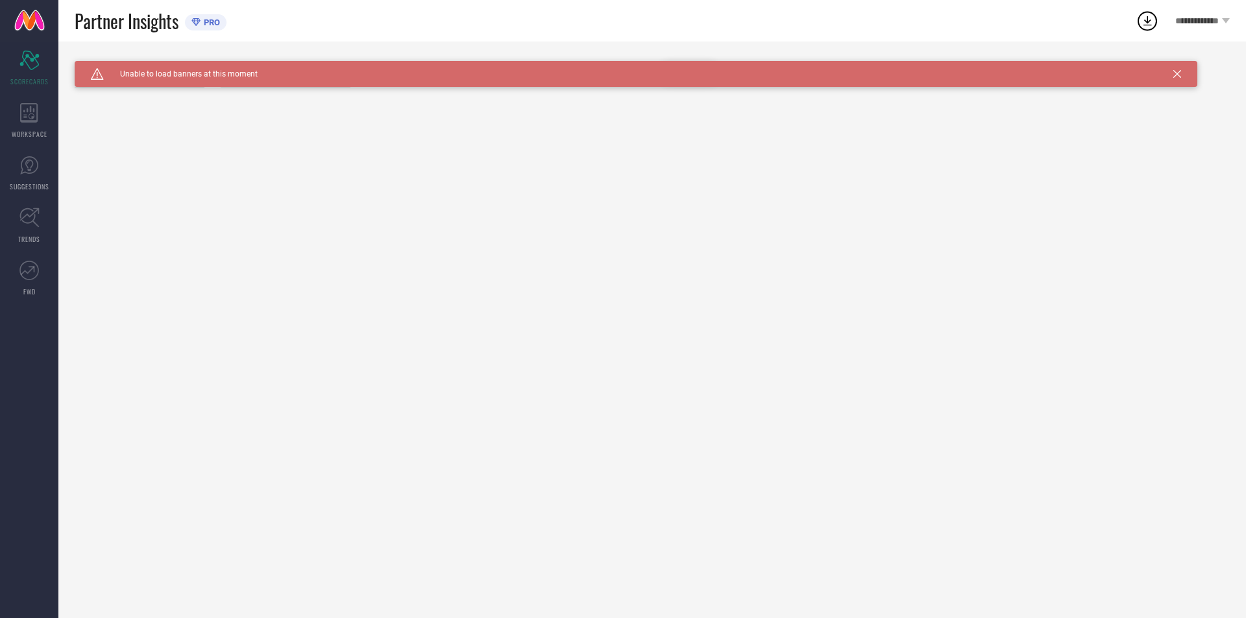 This screenshot has height=618, width=1246. I want to click on span: FWD, so click(29, 291).